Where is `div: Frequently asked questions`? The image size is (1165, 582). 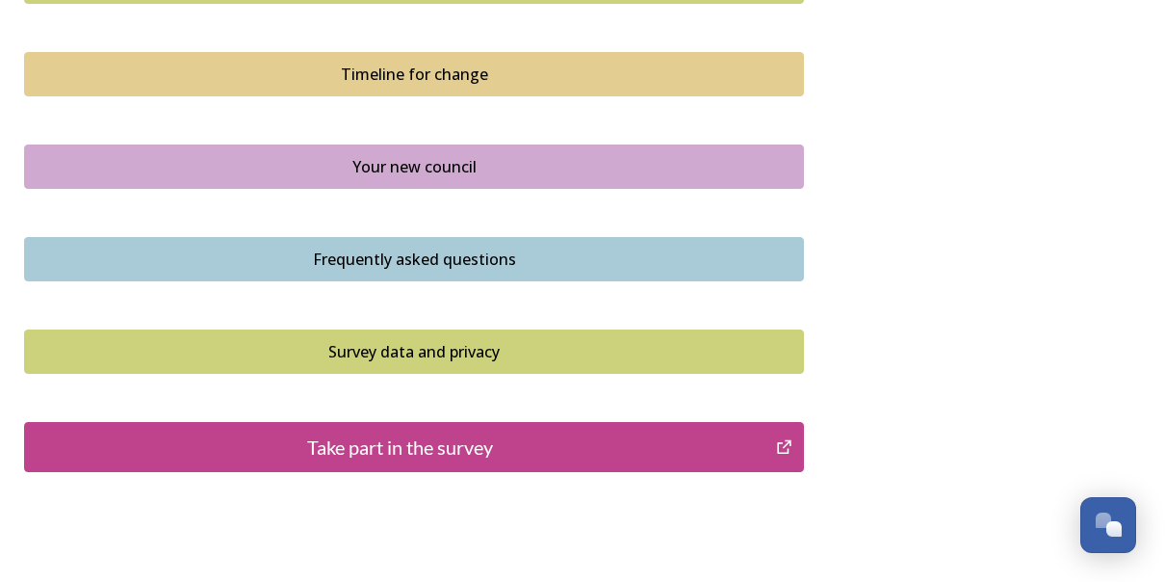 div: Frequently asked questions is located at coordinates (414, 259).